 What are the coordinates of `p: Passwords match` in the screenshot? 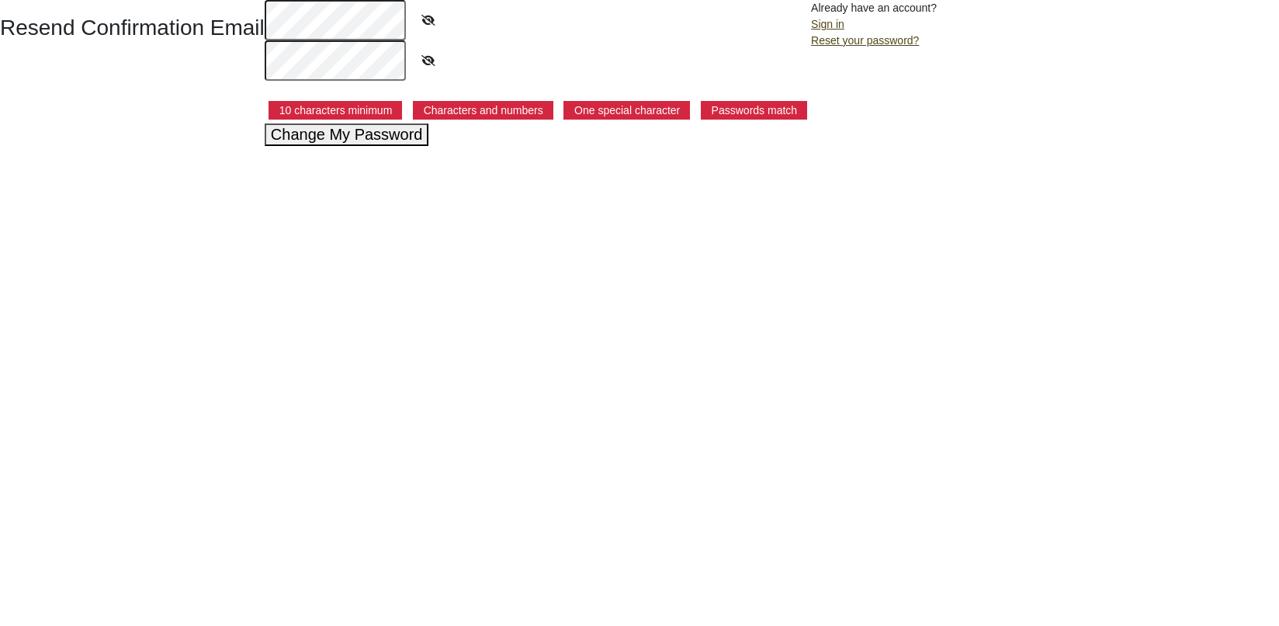 It's located at (754, 110).